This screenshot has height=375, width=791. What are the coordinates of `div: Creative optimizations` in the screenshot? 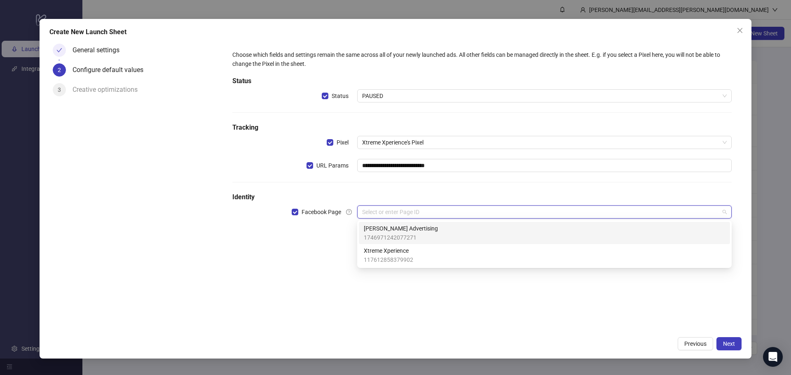 It's located at (108, 90).